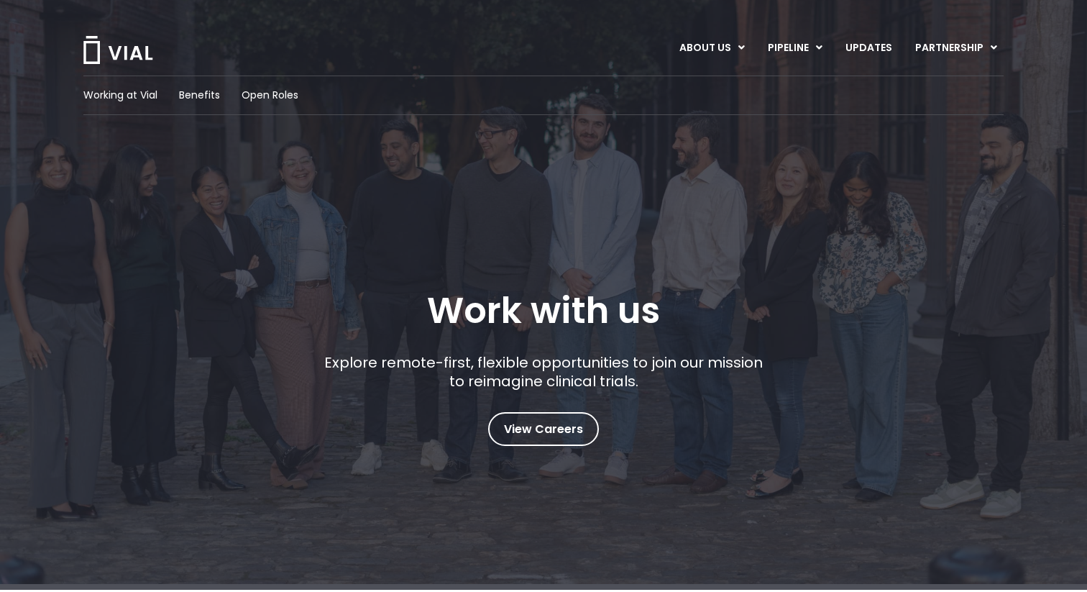  What do you see at coordinates (869, 48) in the screenshot?
I see `a: UPDATES` at bounding box center [869, 48].